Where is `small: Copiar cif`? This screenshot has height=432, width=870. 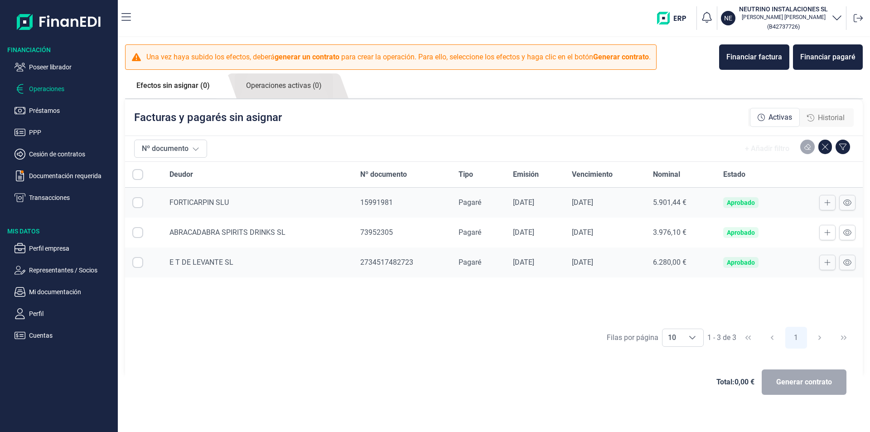 small: Copiar cif is located at coordinates (784, 26).